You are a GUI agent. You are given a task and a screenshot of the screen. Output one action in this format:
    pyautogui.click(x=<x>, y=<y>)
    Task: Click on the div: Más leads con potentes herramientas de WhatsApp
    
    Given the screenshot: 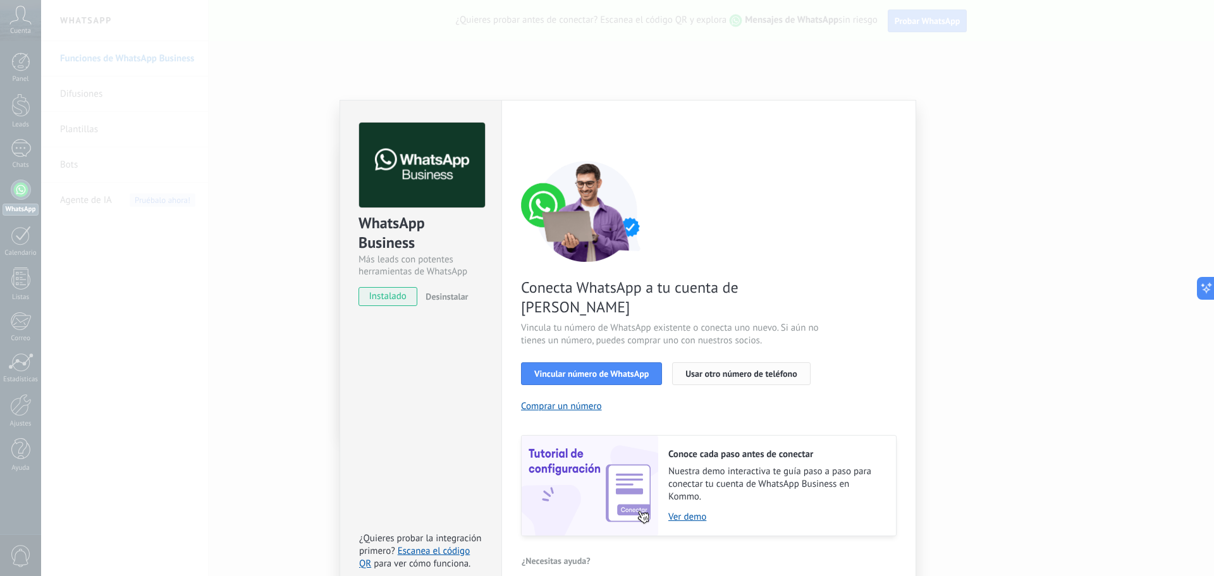 What is the action you would take?
    pyautogui.click(x=420, y=265)
    